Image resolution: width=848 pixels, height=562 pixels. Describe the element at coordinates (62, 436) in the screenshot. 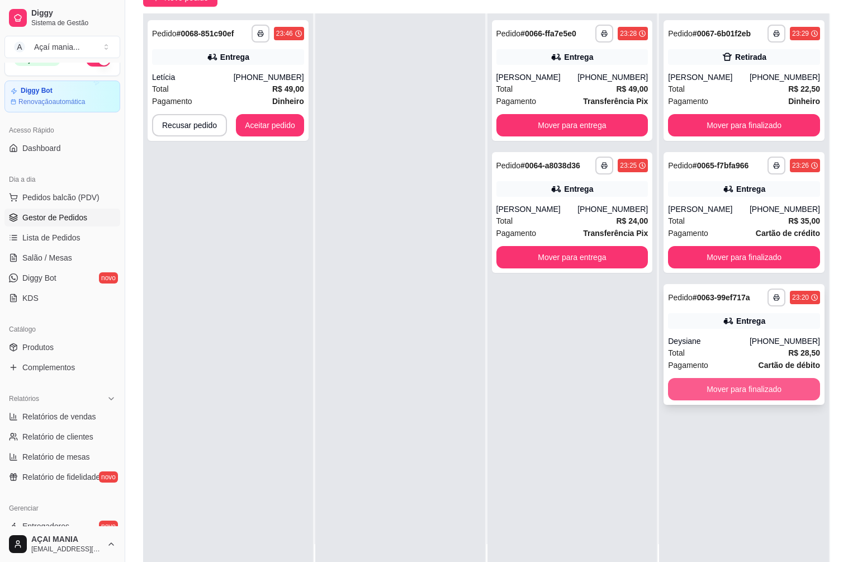

I see `a: Relatório de clientes` at that location.